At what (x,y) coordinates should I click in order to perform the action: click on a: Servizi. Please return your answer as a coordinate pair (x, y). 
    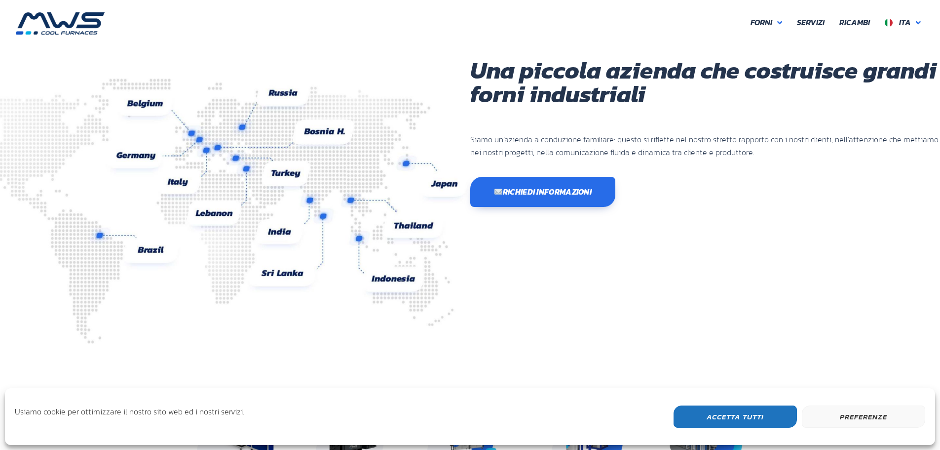
    Looking at the image, I should click on (811, 23).